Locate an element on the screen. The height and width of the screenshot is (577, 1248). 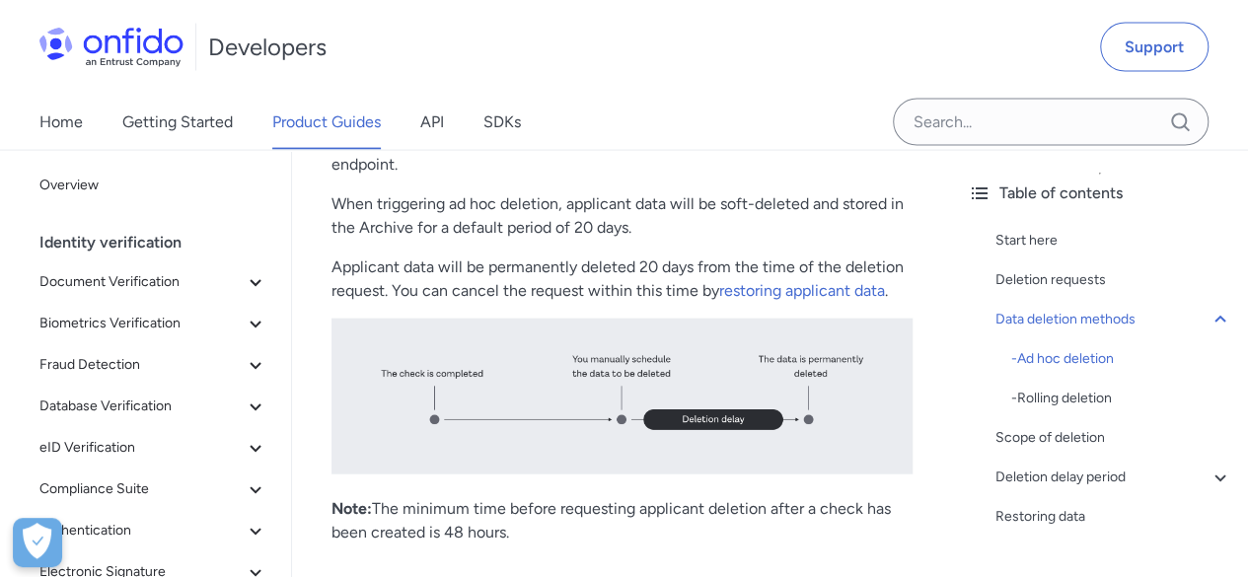
button: Database Verification is located at coordinates (153, 406).